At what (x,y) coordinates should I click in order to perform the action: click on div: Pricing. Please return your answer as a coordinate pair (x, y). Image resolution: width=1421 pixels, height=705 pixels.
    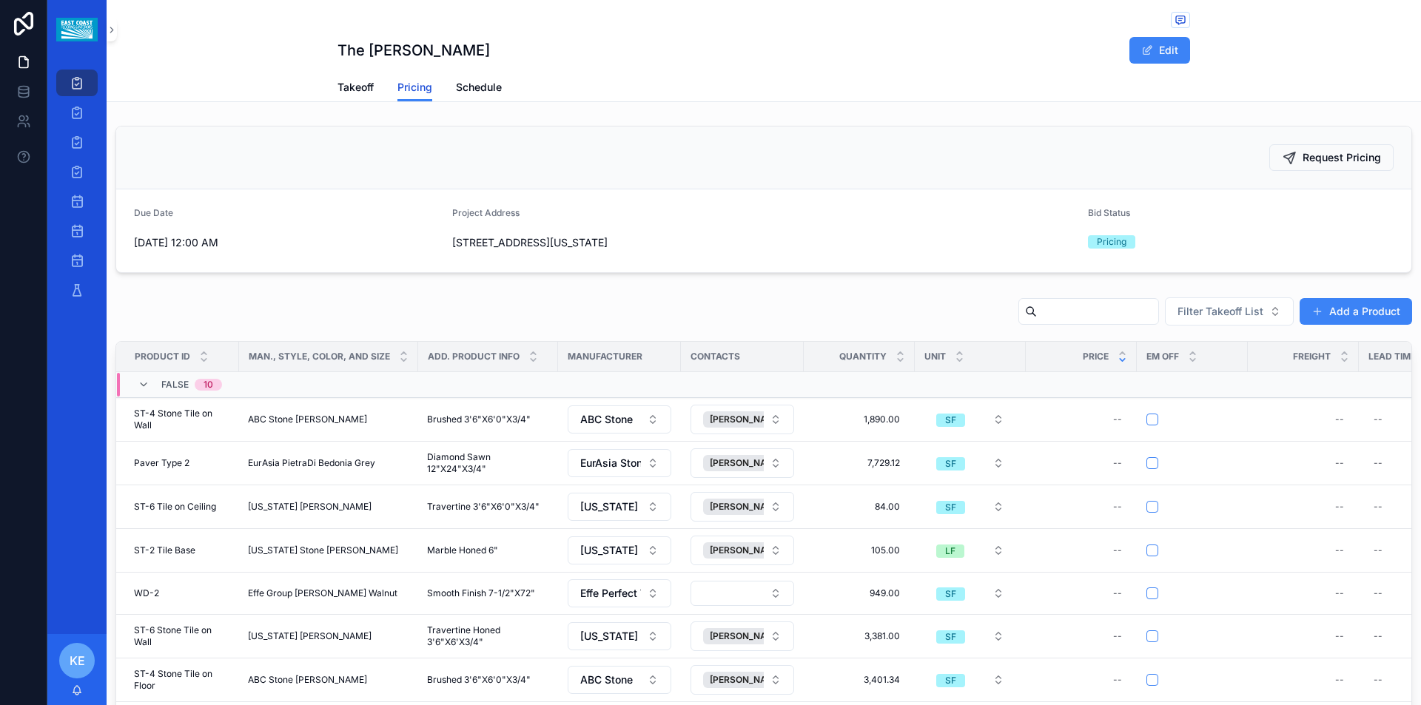
    Looking at the image, I should click on (1112, 242).